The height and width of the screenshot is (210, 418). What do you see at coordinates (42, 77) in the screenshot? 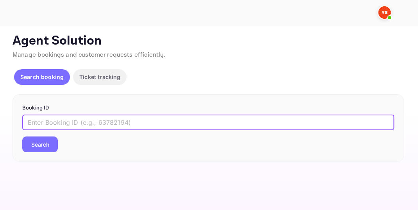
I see `p: Search booking` at bounding box center [42, 77].